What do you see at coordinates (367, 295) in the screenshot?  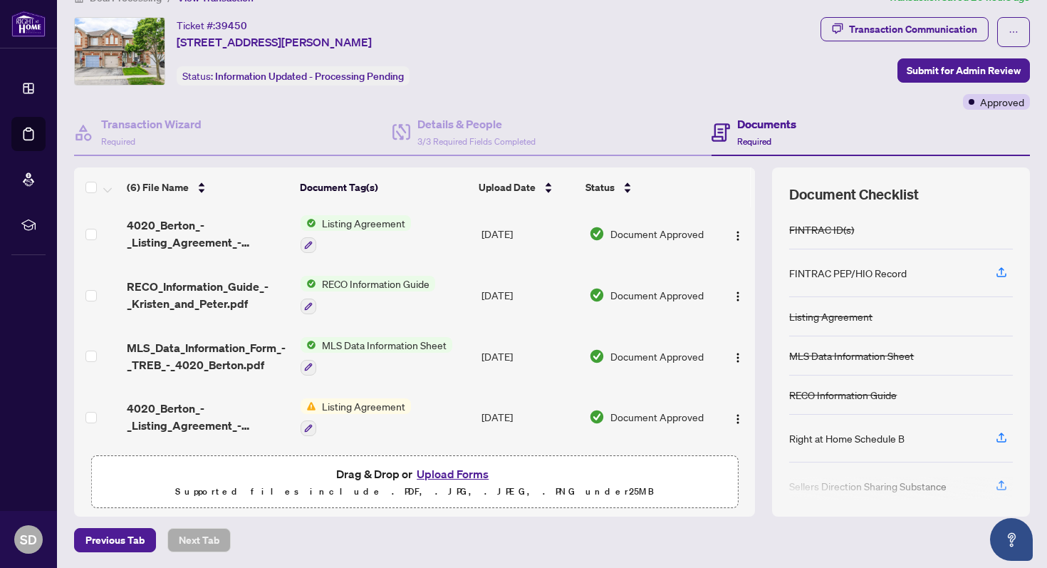 I see `button: Status IconRECO Information Guide` at bounding box center [367, 295].